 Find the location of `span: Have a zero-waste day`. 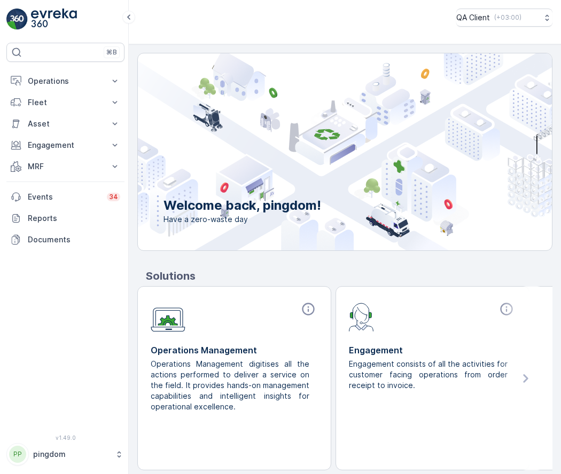

span: Have a zero-waste day is located at coordinates (242, 220).